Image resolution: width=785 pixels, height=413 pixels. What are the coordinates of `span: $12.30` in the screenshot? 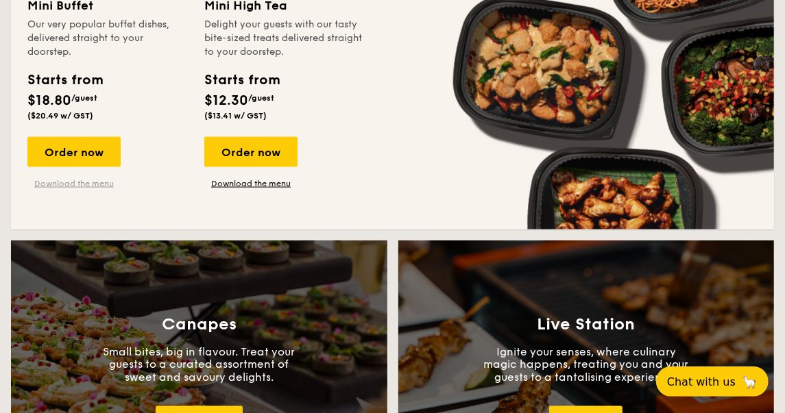 It's located at (226, 101).